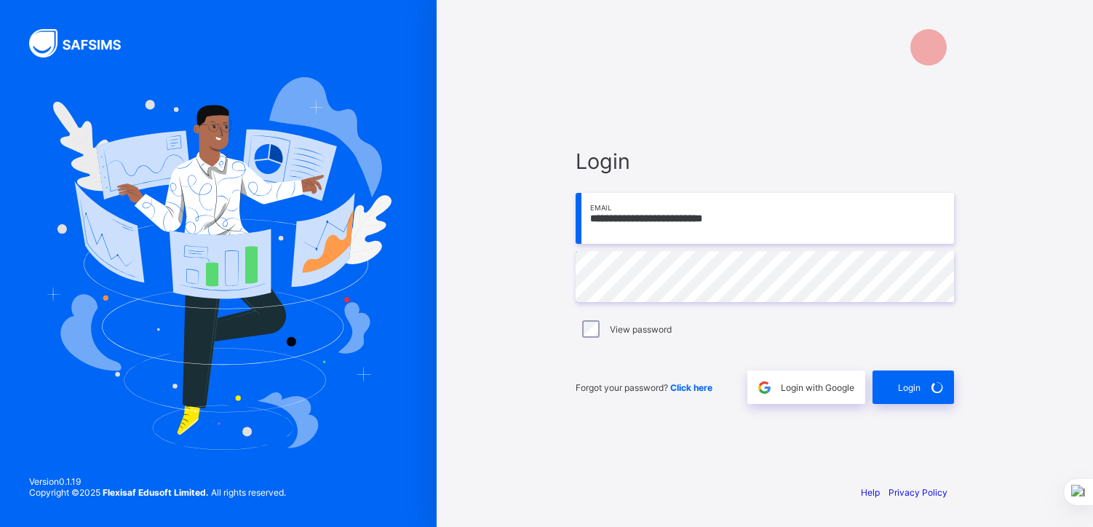 The height and width of the screenshot is (527, 1093). What do you see at coordinates (692, 387) in the screenshot?
I see `a: Click here` at bounding box center [692, 387].